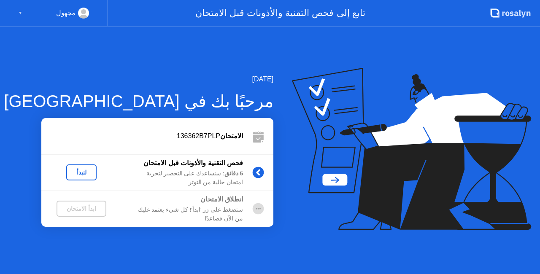 The width and height of the screenshot is (540, 274). Describe the element at coordinates (66, 13) in the screenshot. I see `div: مجهول` at that location.